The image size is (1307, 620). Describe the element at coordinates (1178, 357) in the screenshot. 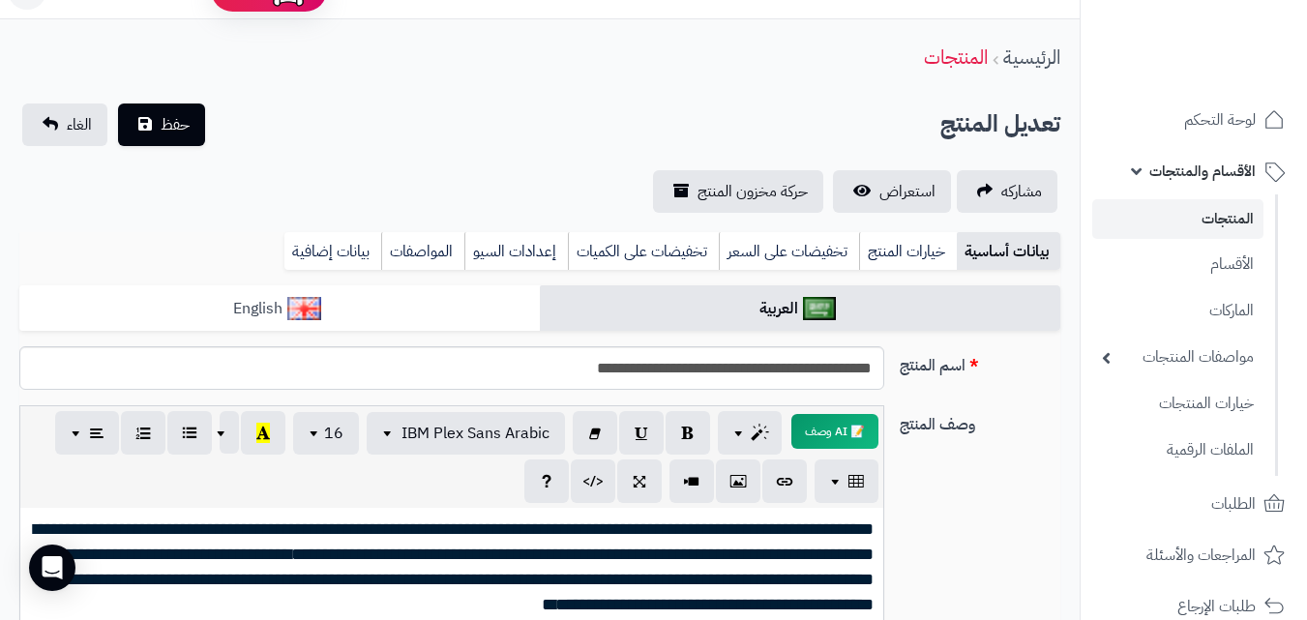

I see `a: مواصفات المنتجات` at that location.